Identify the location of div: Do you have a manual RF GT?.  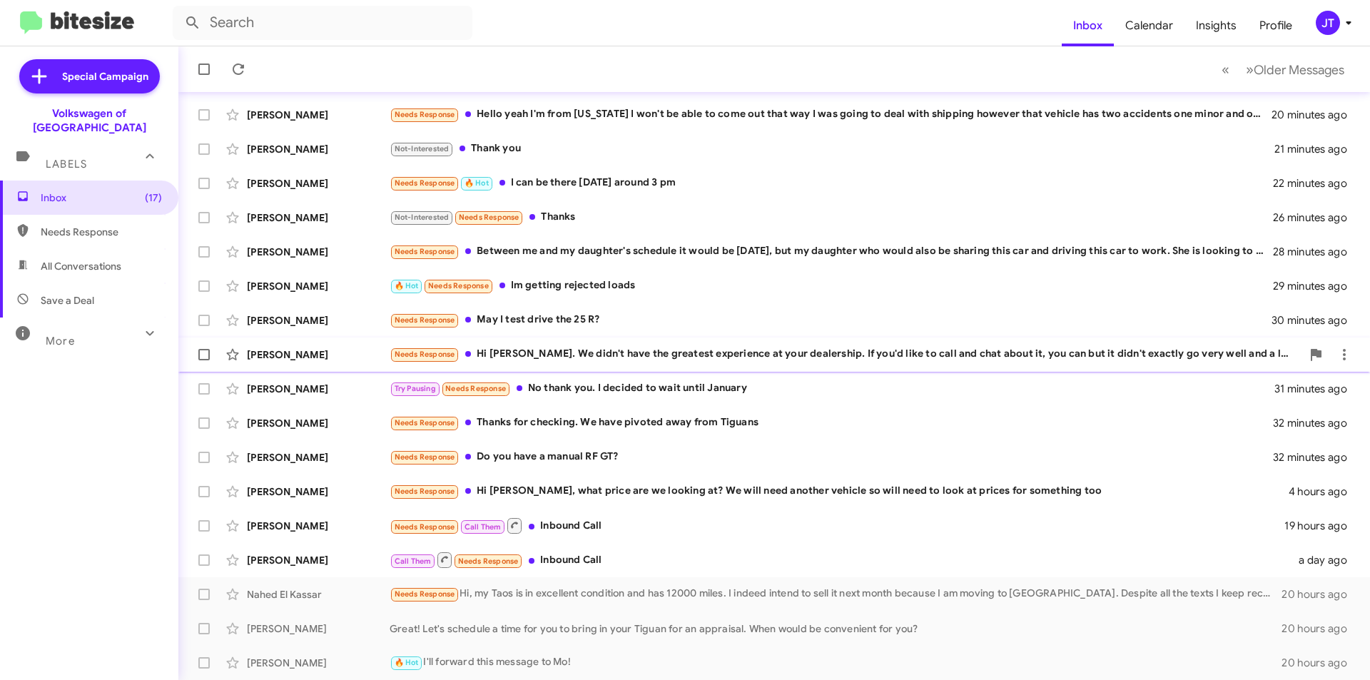
(831, 457).